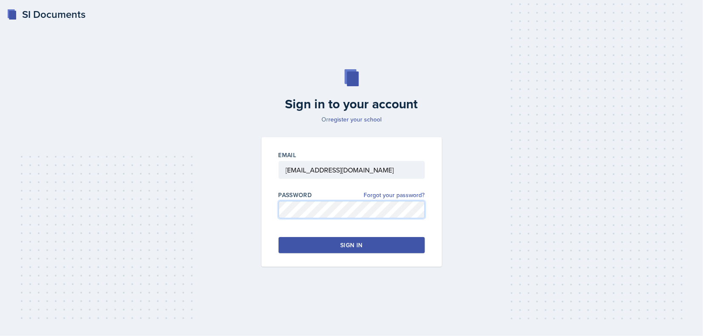  What do you see at coordinates (355, 119) in the screenshot?
I see `a: register your school` at bounding box center [355, 119].